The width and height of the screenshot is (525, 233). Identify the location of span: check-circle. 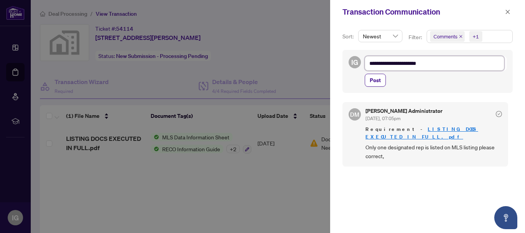
(499, 114).